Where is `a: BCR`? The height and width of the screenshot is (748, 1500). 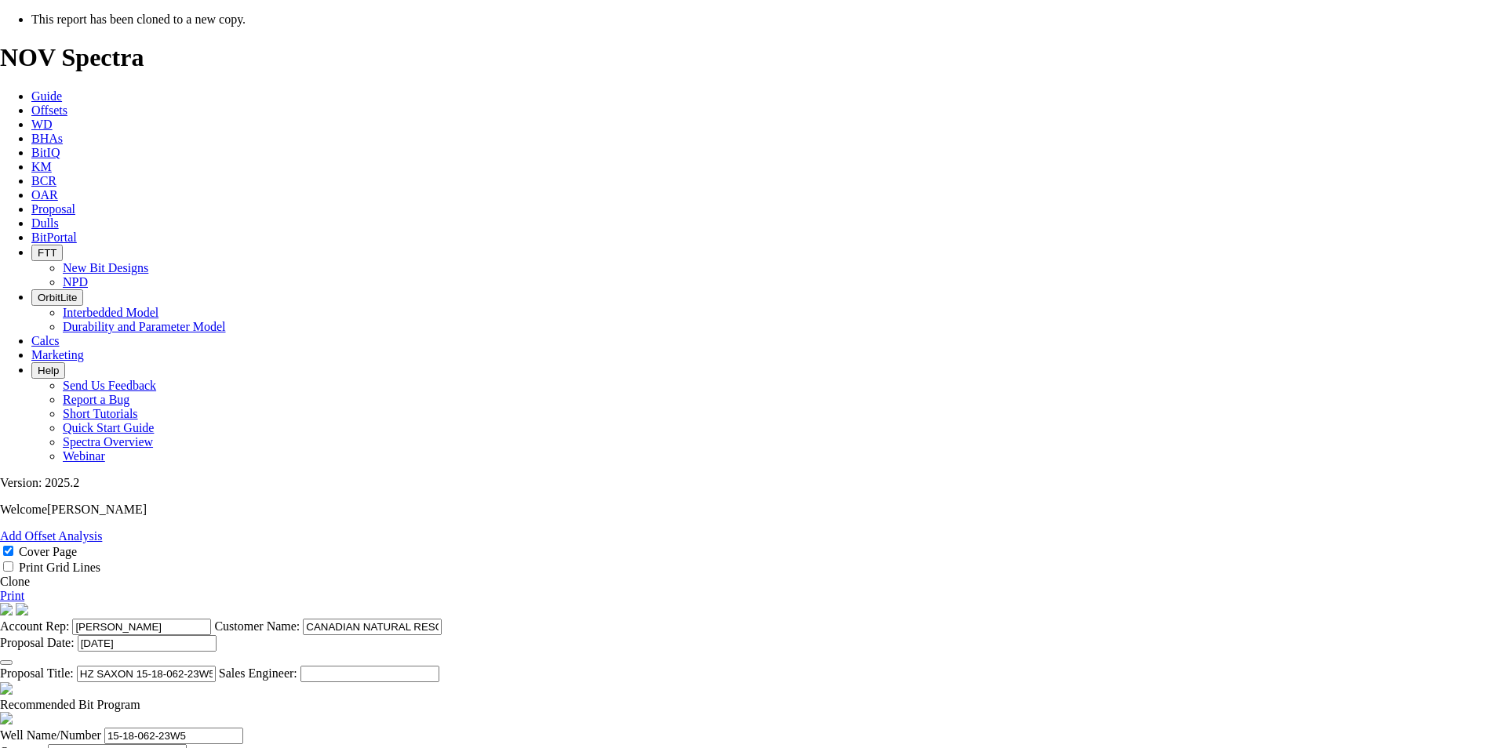 a: BCR is located at coordinates (44, 180).